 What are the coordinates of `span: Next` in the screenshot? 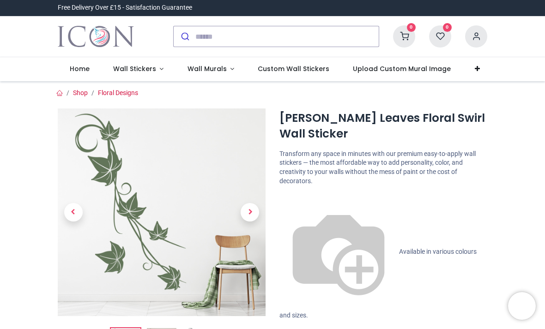 It's located at (250, 212).